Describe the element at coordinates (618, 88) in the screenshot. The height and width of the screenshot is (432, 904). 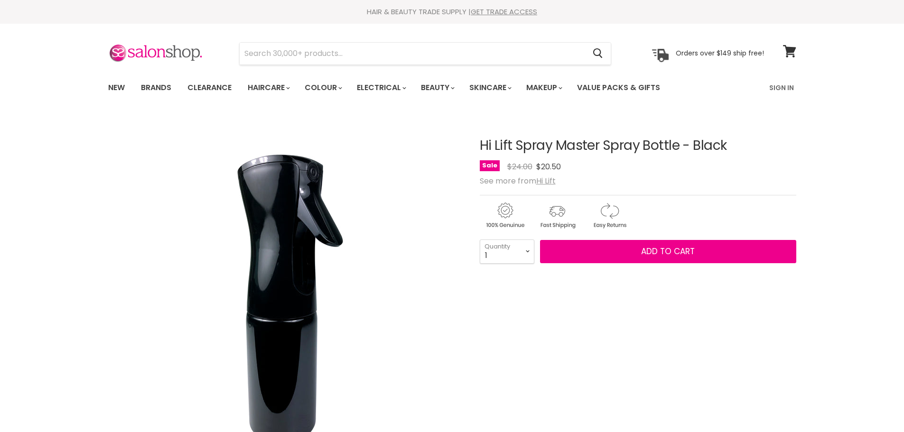
I see `a: Value Packs & Gifts` at that location.